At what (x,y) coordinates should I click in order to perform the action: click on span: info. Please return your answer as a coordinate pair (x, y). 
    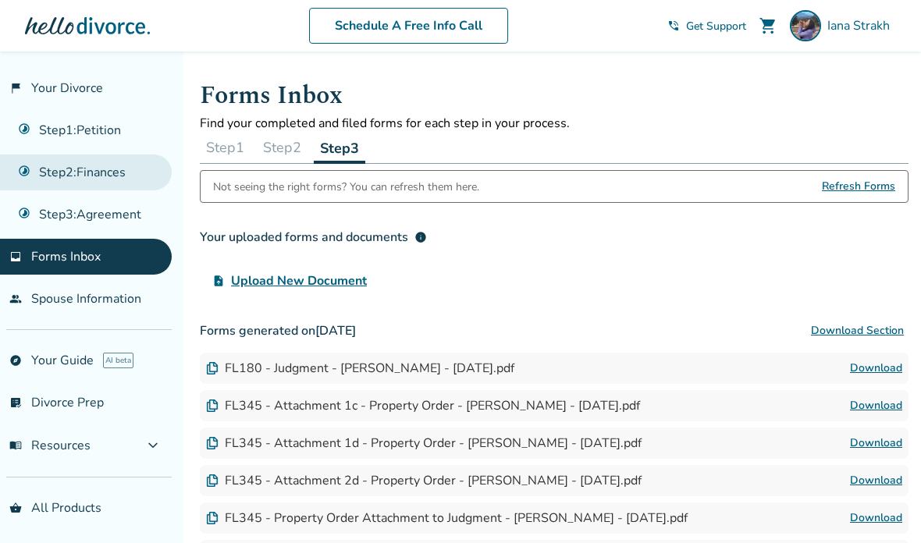
    Looking at the image, I should click on (421, 237).